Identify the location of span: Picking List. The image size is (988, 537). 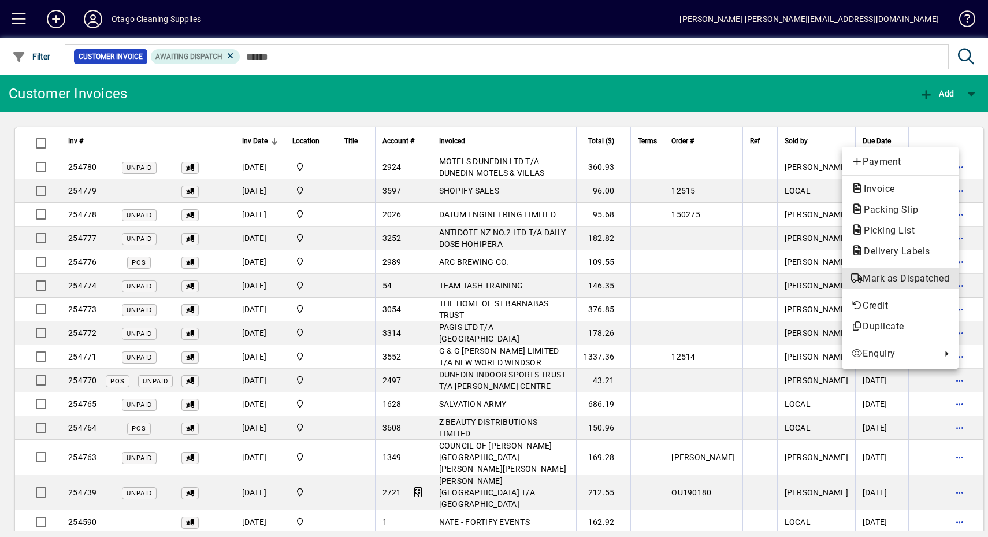
(886, 230).